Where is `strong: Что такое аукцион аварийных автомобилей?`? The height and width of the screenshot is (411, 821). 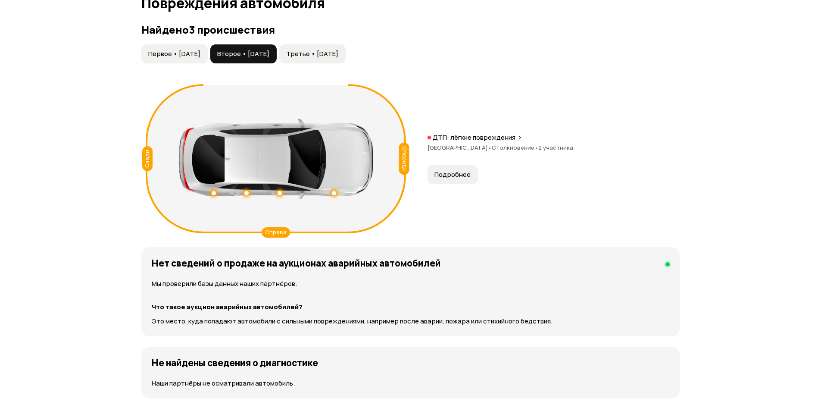
strong: Что такое аукцион аварийных автомобилей? is located at coordinates (227, 307).